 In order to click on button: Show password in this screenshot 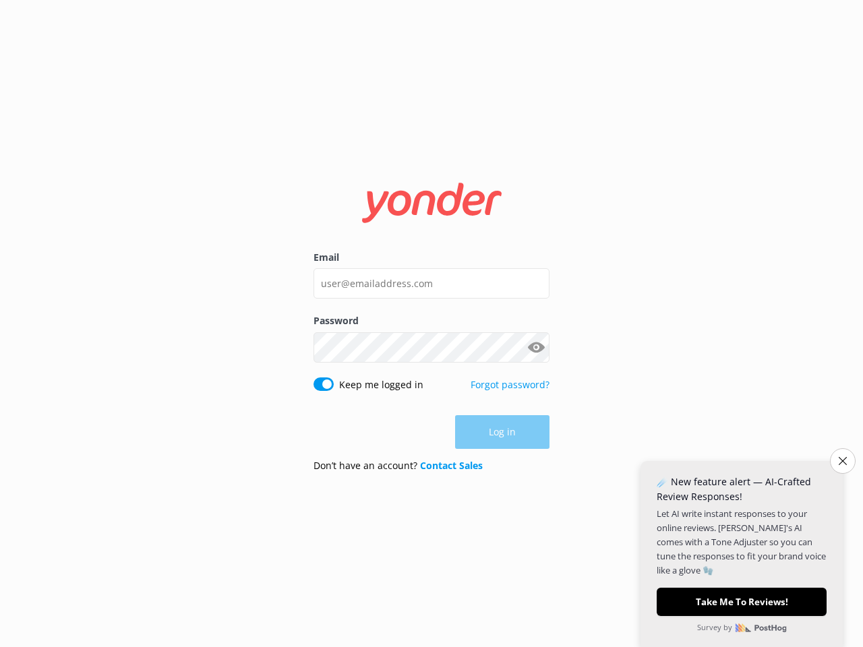, I will do `click(536, 347)`.